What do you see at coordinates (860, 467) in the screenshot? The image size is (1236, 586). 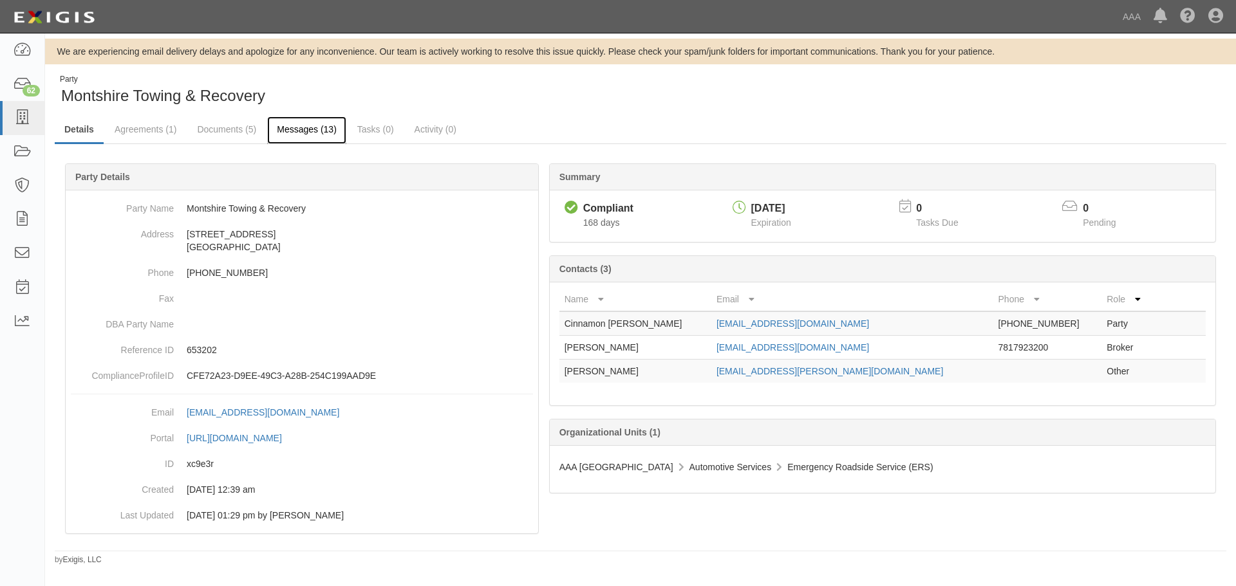 I see `span: Emergency Roadside Service (ERS)` at bounding box center [860, 467].